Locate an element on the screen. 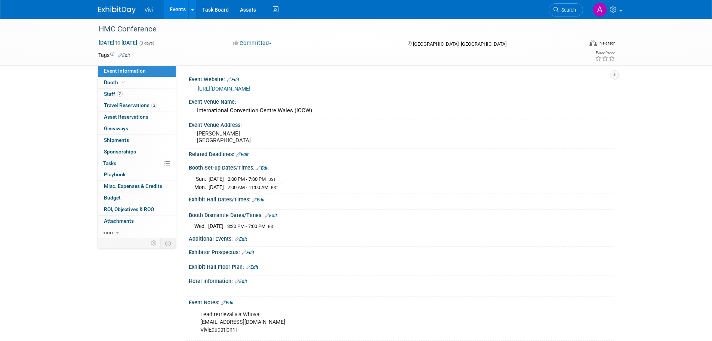 The height and width of the screenshot is (341, 712). div: Exhibitor Prospectus: is located at coordinates (402, 251).